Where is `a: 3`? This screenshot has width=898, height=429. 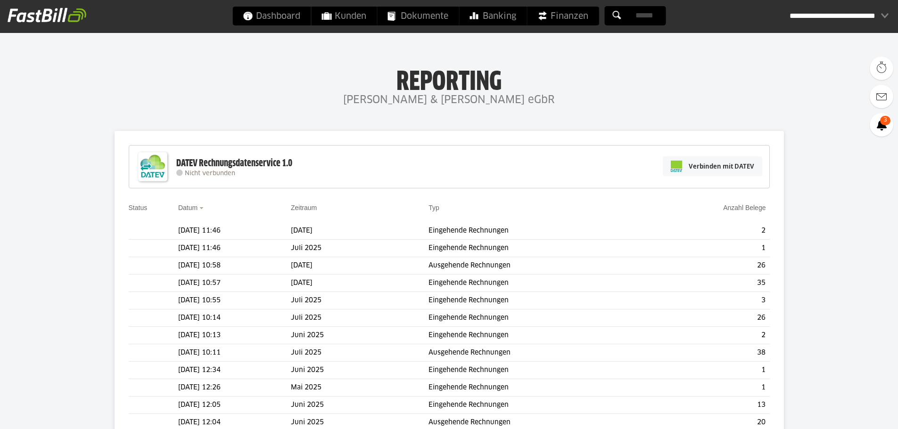
a: 3 is located at coordinates (881, 125).